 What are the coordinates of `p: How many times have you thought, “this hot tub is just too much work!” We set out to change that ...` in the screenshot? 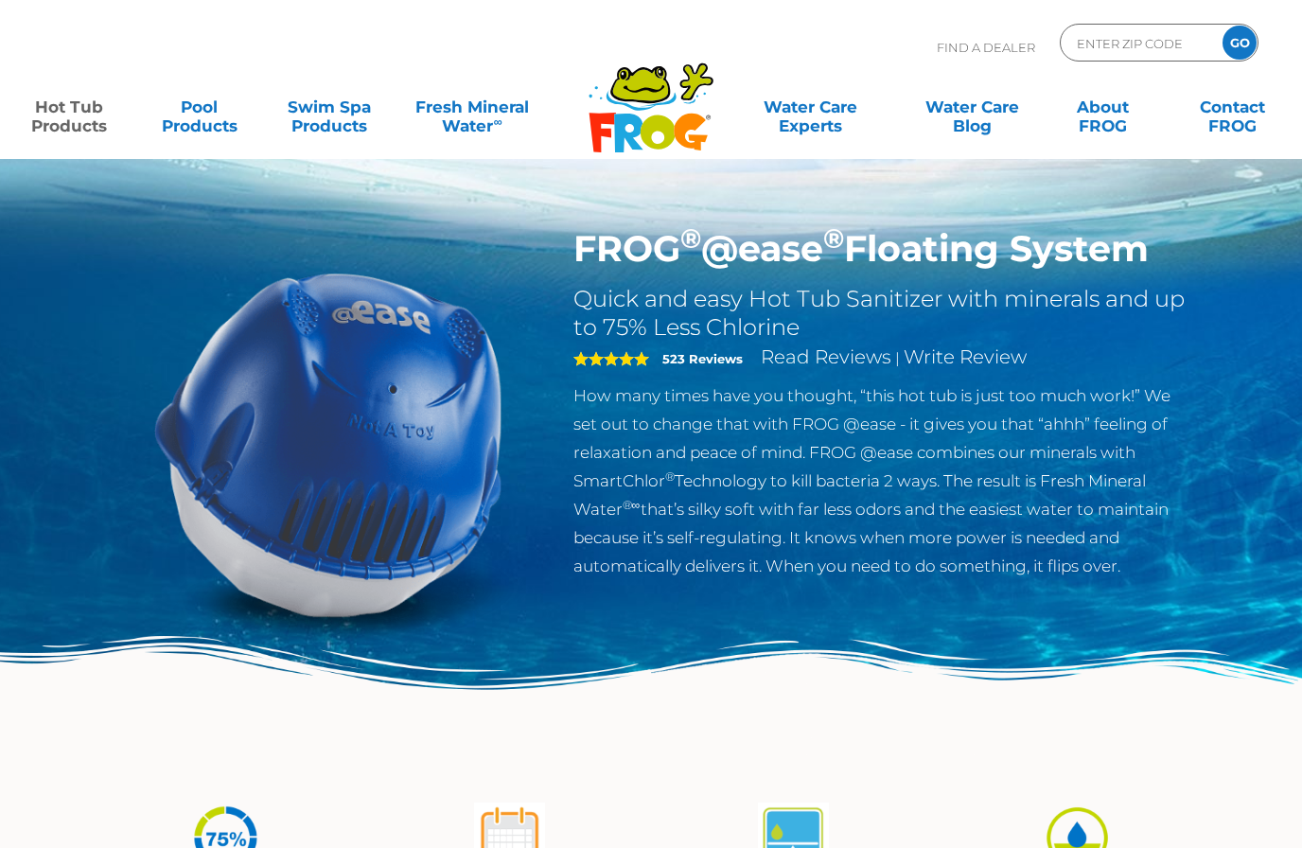 It's located at (882, 481).